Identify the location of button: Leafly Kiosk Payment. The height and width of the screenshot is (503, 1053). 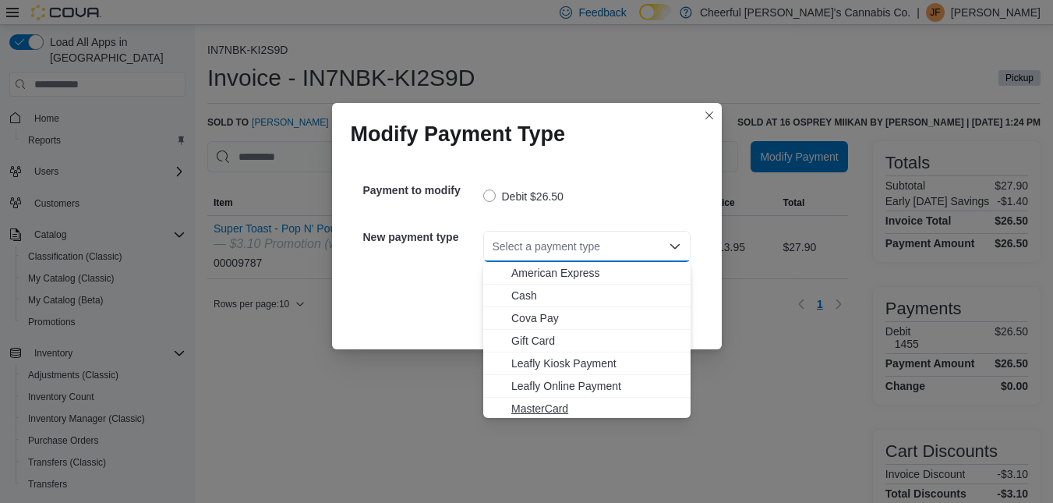
(587, 363).